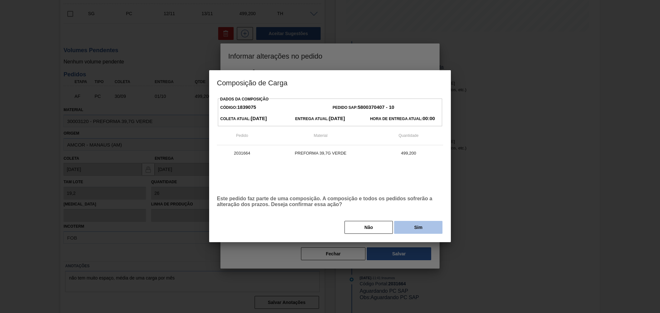  Describe the element at coordinates (242, 153) in the screenshot. I see `td: 2031664` at that location.